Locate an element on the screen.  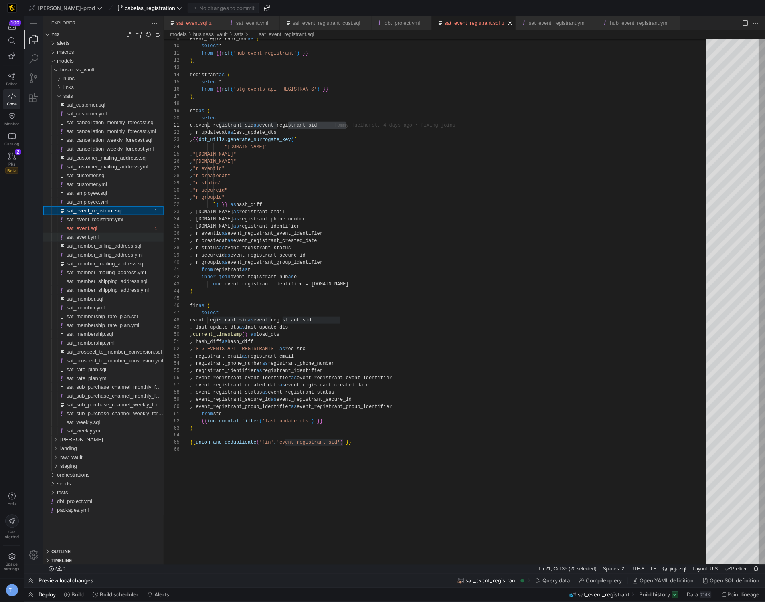
div: sat_cancellation_weekly_forecast.yml is located at coordinates (79, 133).